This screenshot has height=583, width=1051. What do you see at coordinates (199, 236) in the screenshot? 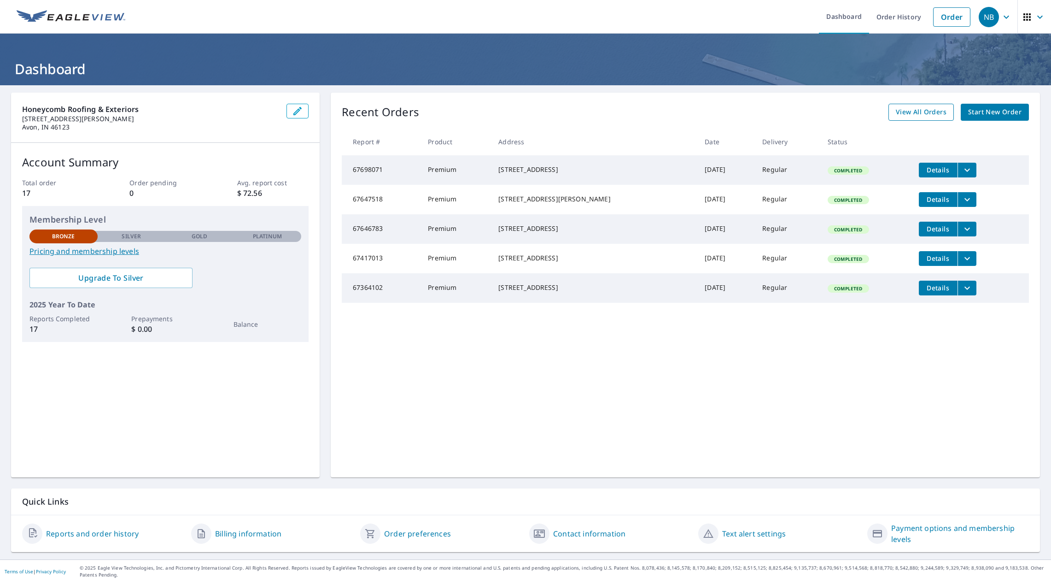
I see `p: Gold` at bounding box center [199, 236].